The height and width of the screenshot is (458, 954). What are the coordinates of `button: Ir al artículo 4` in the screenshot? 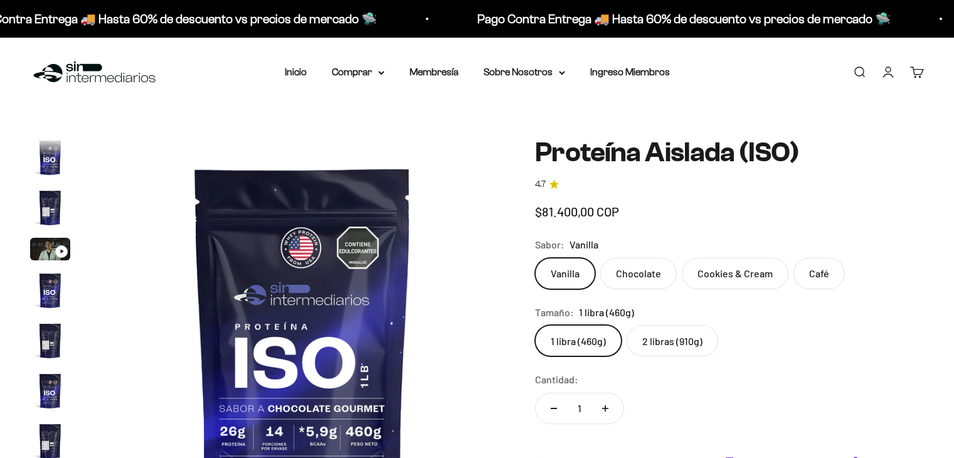 It's located at (50, 292).